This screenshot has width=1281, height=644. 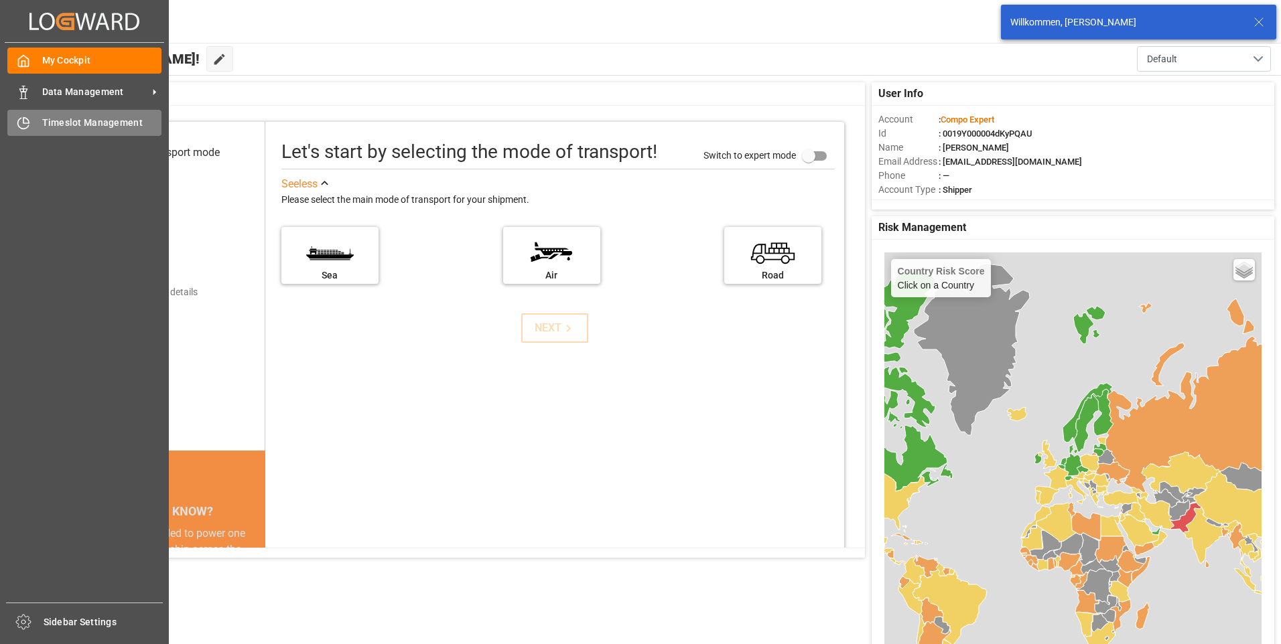 What do you see at coordinates (941, 271) in the screenshot?
I see `h4: Country Risk Score` at bounding box center [941, 271].